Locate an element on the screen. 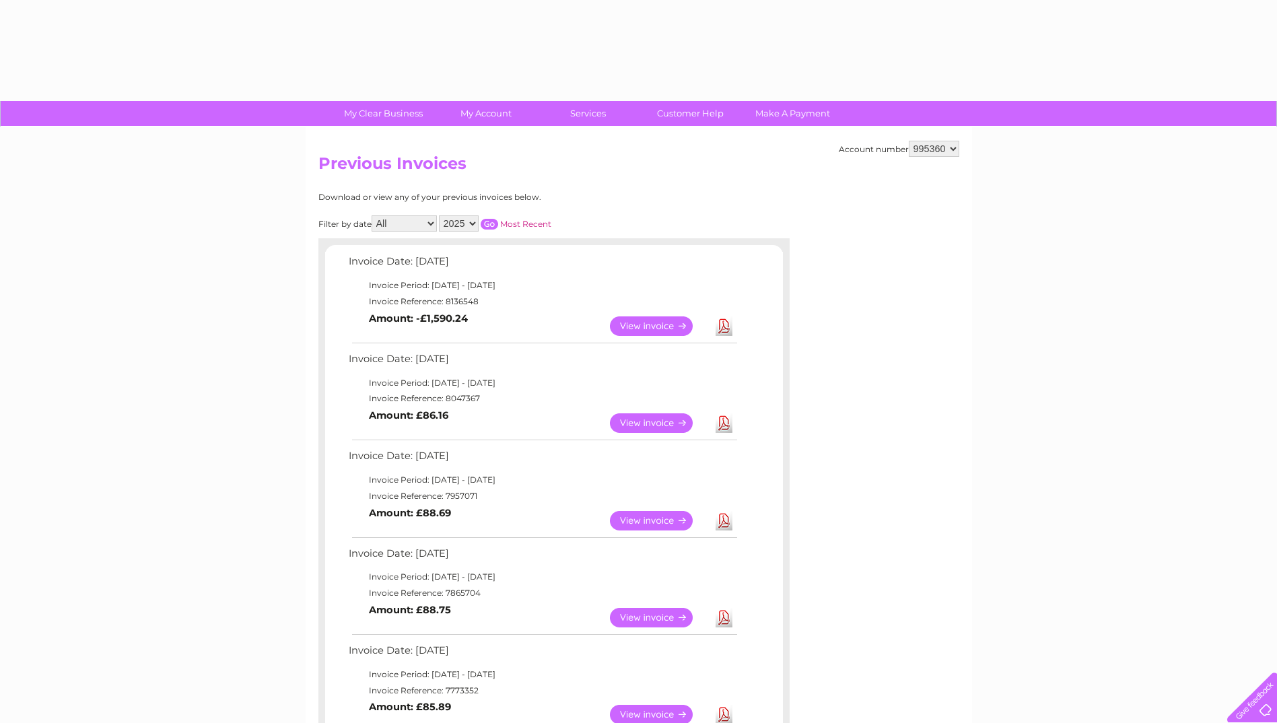  td: Invoice Reference: 7865704 is located at coordinates (542, 593).